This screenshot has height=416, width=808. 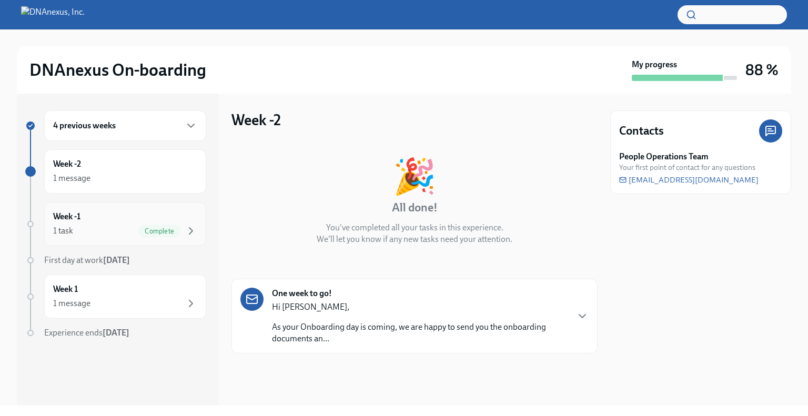 I want to click on h6: 4 previous weeks, so click(x=84, y=126).